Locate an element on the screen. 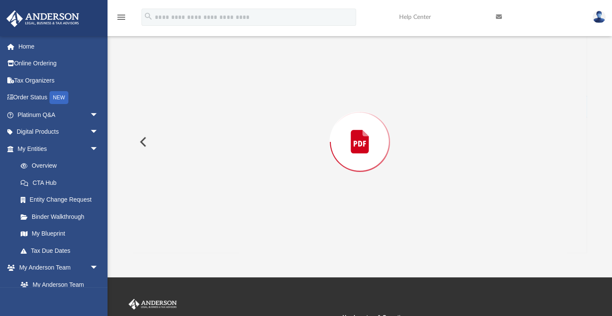 The width and height of the screenshot is (612, 316). i: menu is located at coordinates (121, 17).